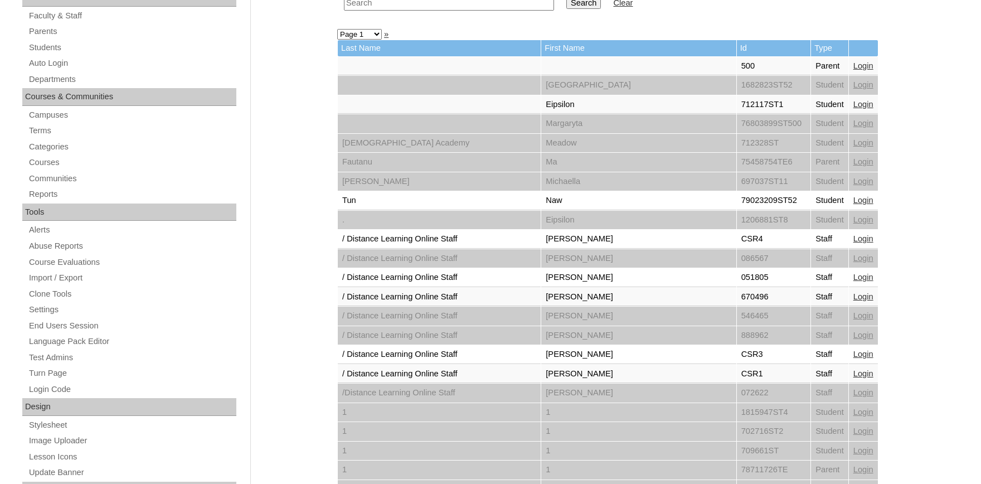 This screenshot has width=981, height=484. What do you see at coordinates (638, 48) in the screenshot?
I see `td: First Name` at bounding box center [638, 48].